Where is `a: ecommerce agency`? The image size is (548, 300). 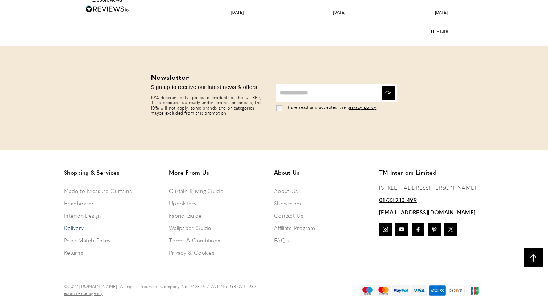 a: ecommerce agency is located at coordinates (83, 293).